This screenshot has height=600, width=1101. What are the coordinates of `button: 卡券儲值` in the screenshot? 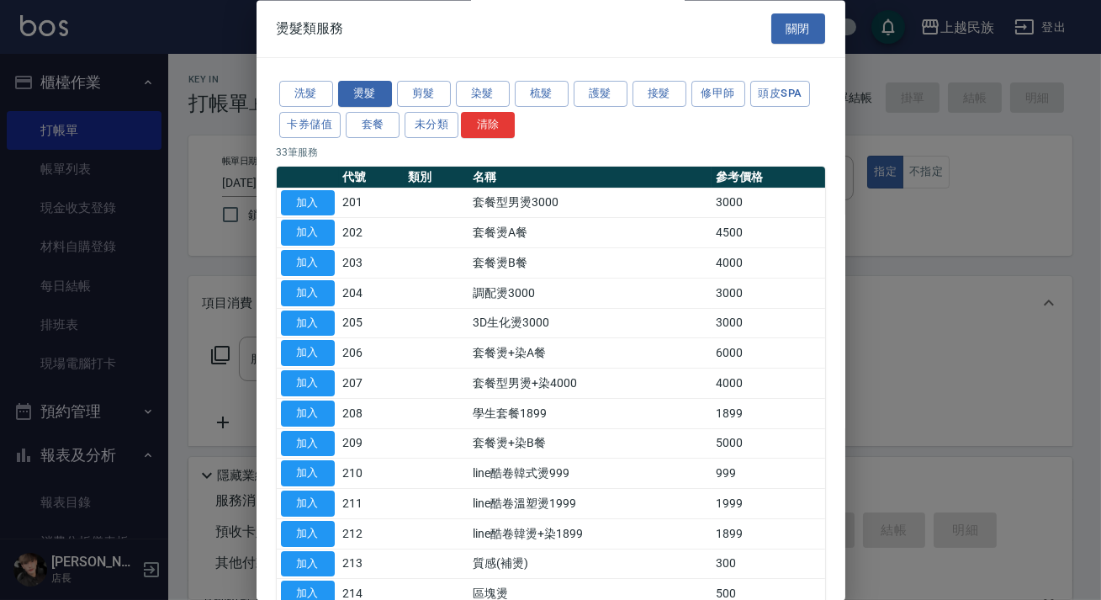 It's located at (310, 125).